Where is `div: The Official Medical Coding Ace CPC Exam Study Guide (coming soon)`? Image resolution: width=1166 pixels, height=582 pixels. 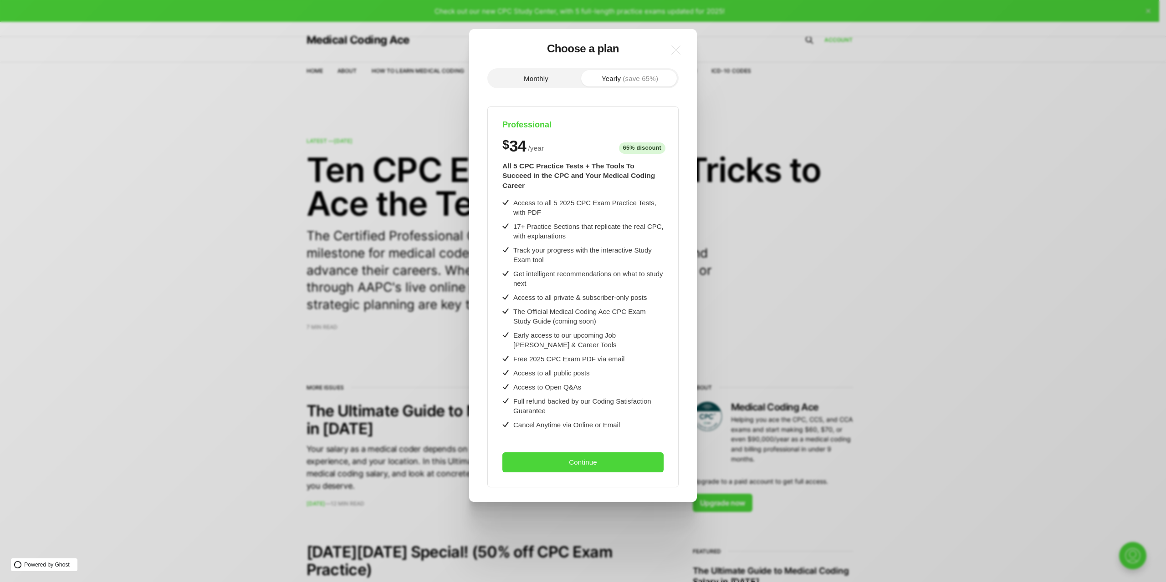 div: The Official Medical Coding Ace CPC Exam Study Guide (coming soon) is located at coordinates (588, 317).